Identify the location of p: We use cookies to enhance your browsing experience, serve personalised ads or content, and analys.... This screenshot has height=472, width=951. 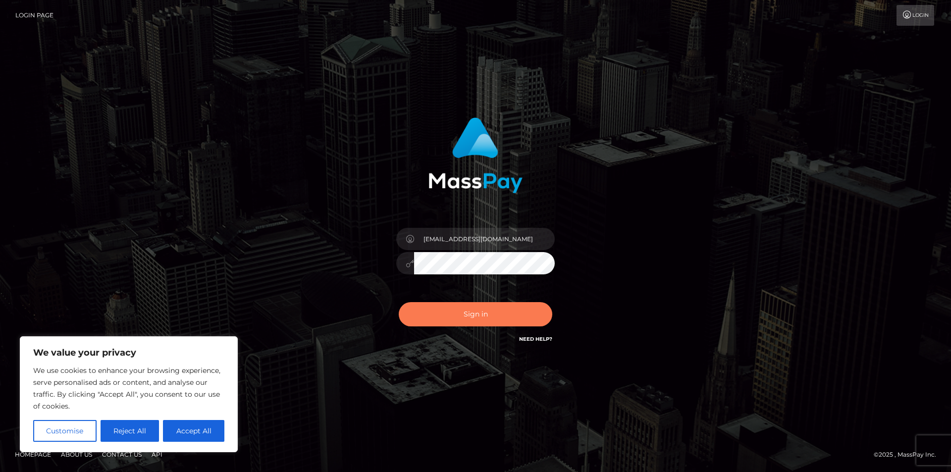
(129, 388).